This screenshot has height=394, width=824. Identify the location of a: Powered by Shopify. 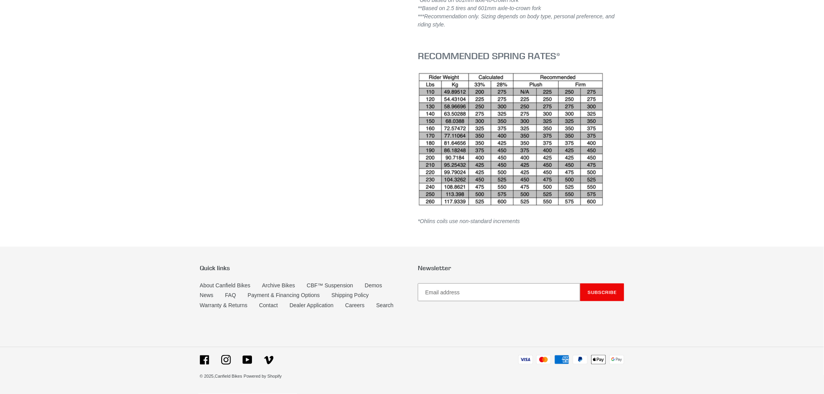
(263, 377).